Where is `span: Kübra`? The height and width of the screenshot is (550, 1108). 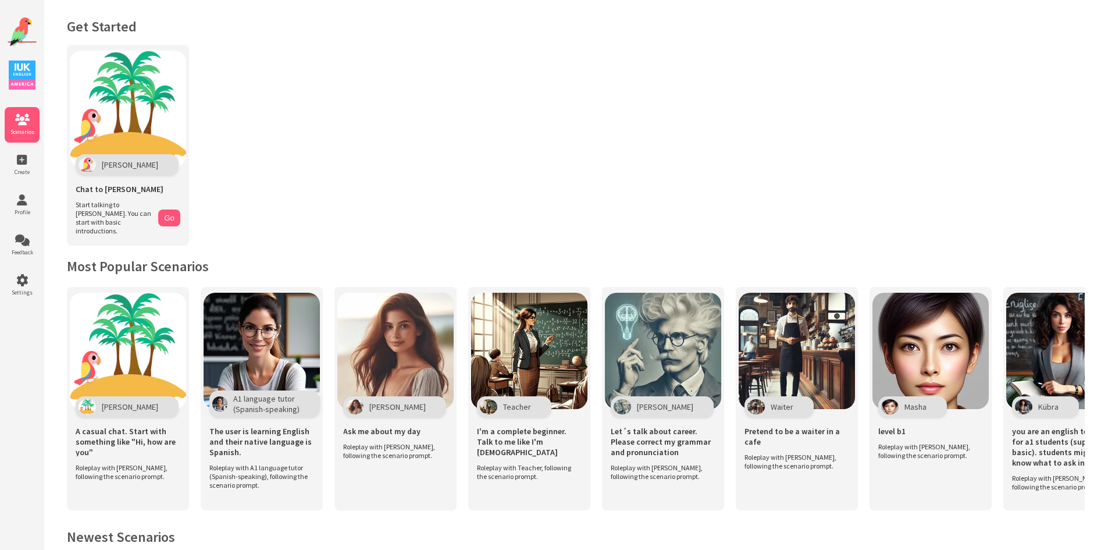 span: Kübra is located at coordinates (1049, 407).